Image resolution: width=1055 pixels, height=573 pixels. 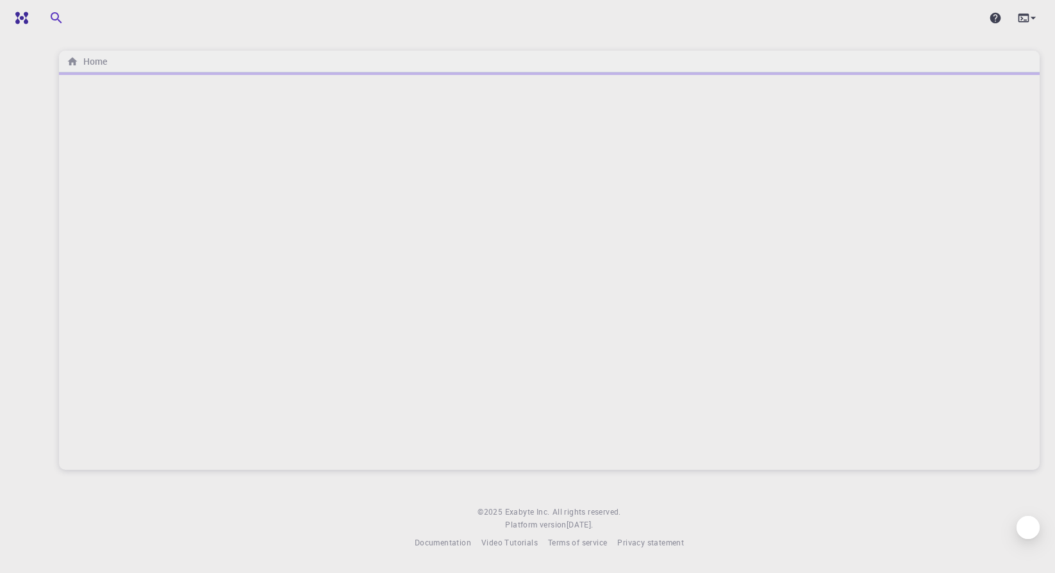 I want to click on a: Documentation, so click(x=443, y=543).